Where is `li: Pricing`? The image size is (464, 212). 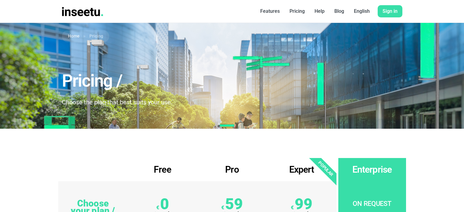
li: Pricing is located at coordinates (91, 36).